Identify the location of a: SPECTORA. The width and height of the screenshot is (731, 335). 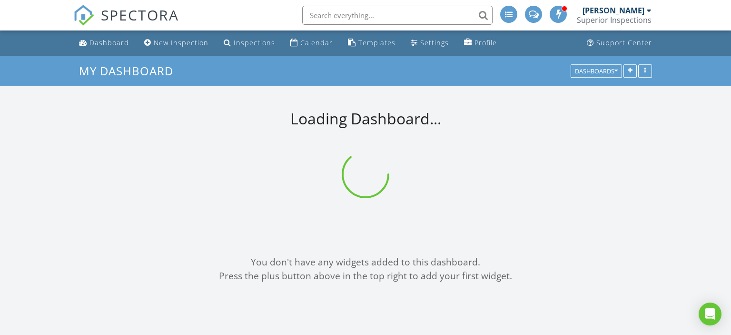
(126, 23).